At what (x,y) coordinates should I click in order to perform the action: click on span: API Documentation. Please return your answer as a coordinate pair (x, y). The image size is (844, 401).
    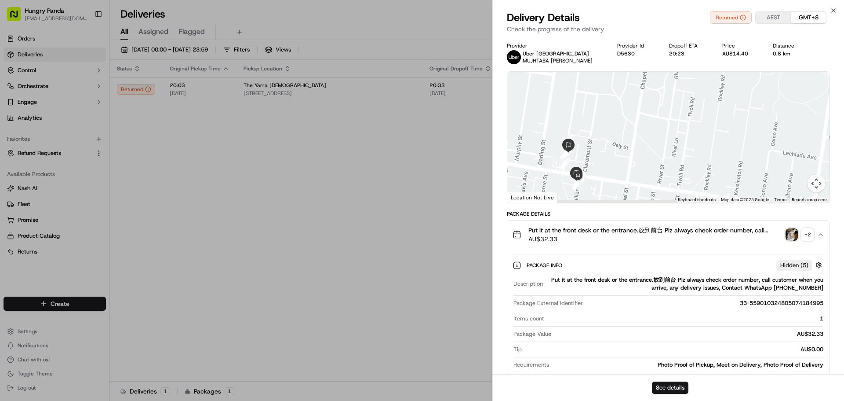
    Looking at the image, I should click on (112, 201).